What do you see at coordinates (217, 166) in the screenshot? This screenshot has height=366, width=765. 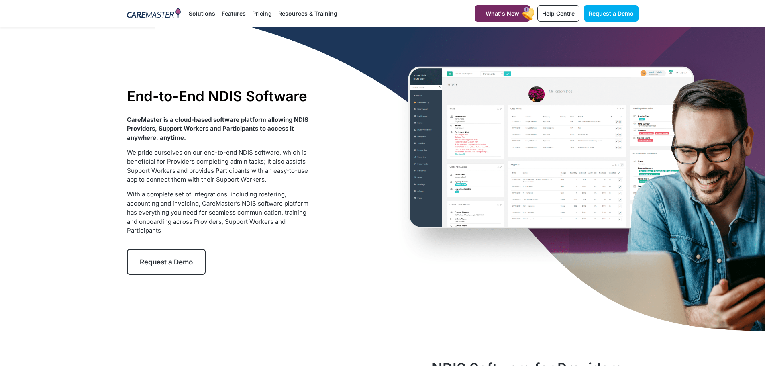 I see `span: We pride ourselves on our end-to-end NDIS software, which is beneficial for Providers completing ...` at bounding box center [217, 166].